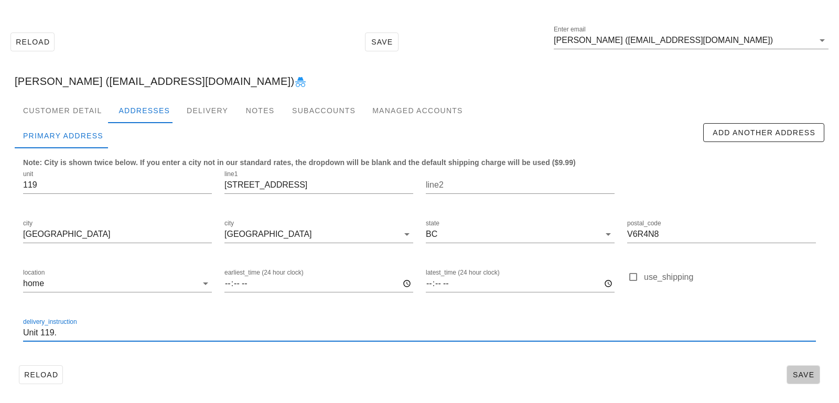 The height and width of the screenshot is (403, 839). Describe the element at coordinates (231, 174) in the screenshot. I see `label: line1` at that location.